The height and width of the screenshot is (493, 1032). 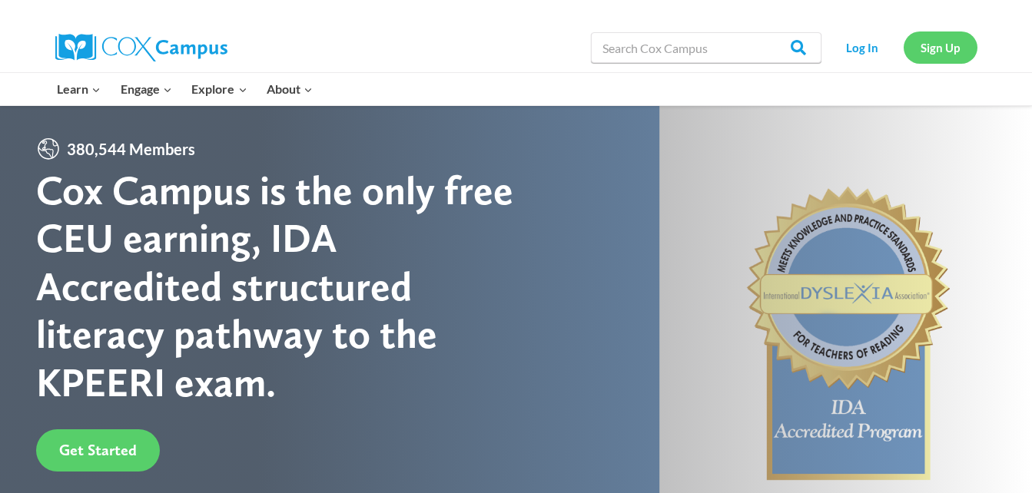 What do you see at coordinates (185, 89) in the screenshot?
I see `nav: Primary Navigation` at bounding box center [185, 89].